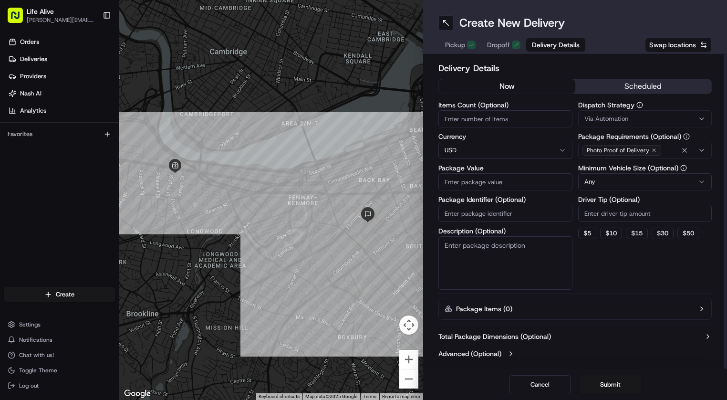  What do you see at coordinates (41, 218) in the screenshot?
I see `a: 📗Knowledge Base` at bounding box center [41, 218].